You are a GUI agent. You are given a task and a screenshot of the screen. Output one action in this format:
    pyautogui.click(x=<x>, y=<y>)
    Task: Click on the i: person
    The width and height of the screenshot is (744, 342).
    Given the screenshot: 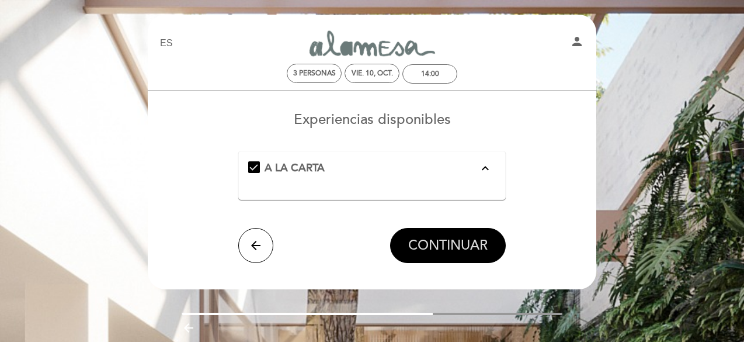 What is the action you would take?
    pyautogui.click(x=577, y=41)
    